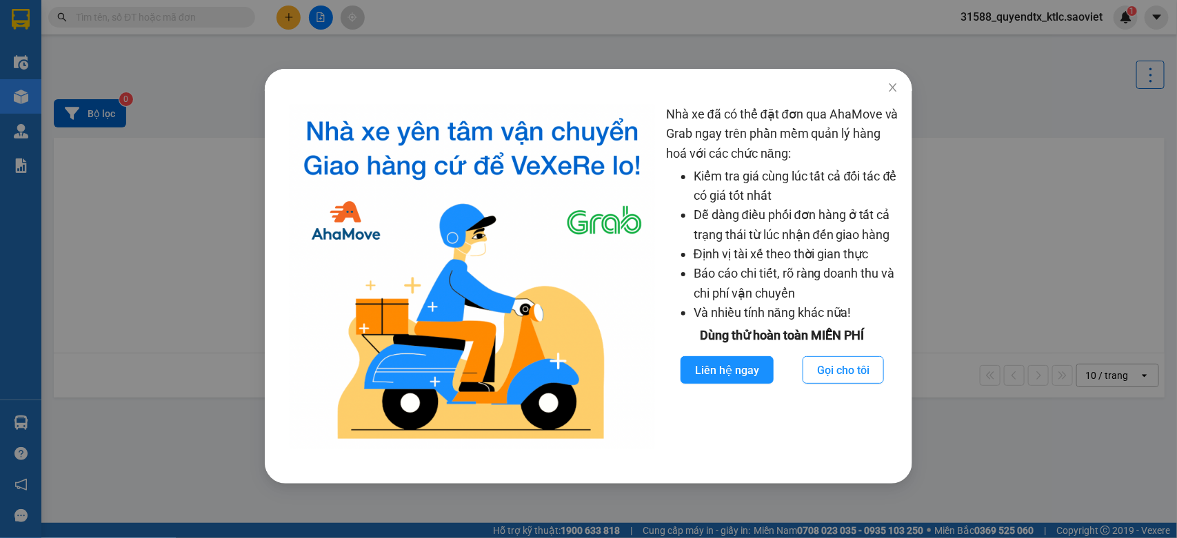 This screenshot has height=538, width=1177. Describe the element at coordinates (893, 88) in the screenshot. I see `span: close` at that location.